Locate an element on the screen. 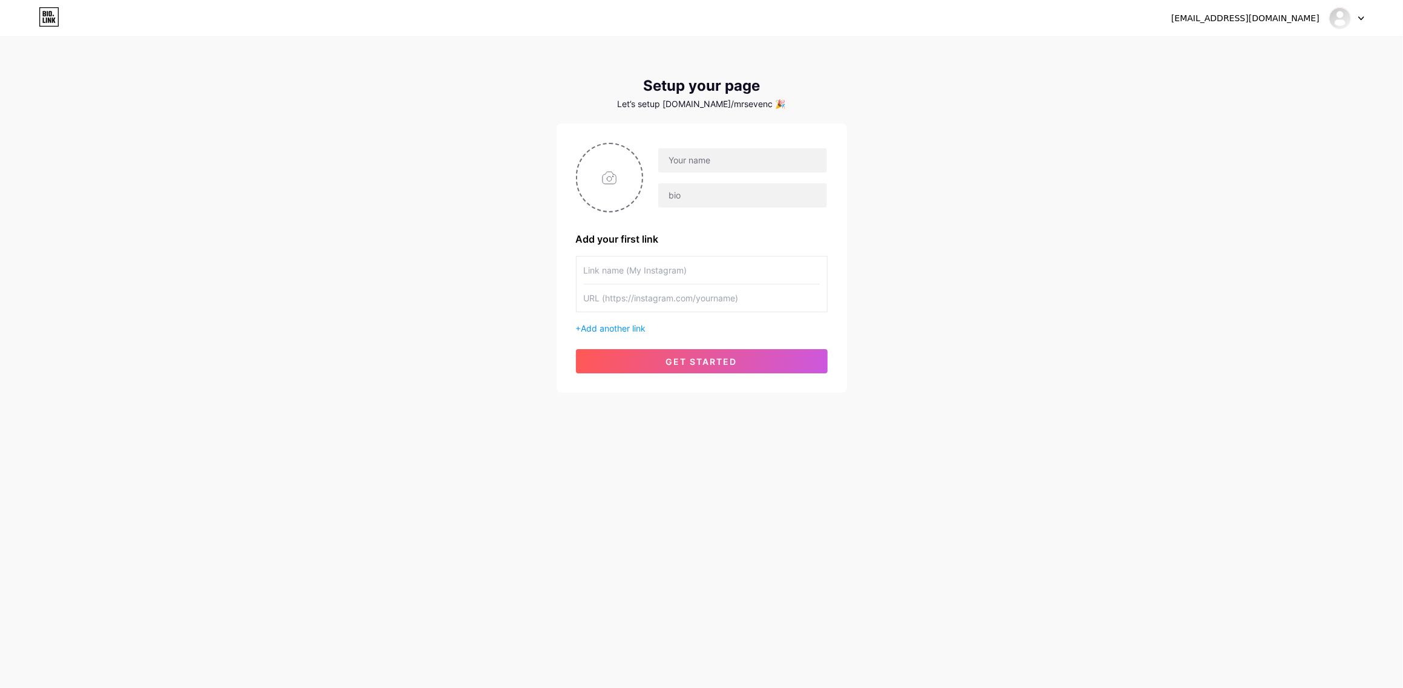  span: Add another link is located at coordinates (614, 328).